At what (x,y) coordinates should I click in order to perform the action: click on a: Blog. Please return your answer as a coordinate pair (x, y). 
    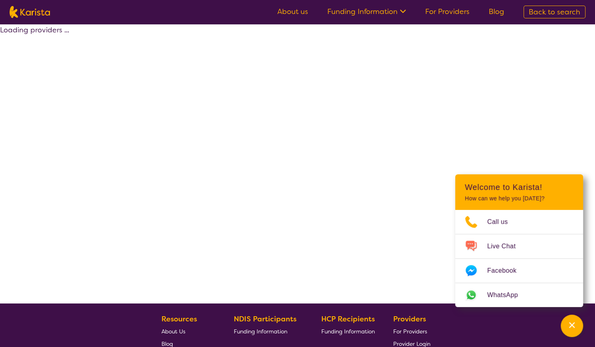
    Looking at the image, I should click on (496, 12).